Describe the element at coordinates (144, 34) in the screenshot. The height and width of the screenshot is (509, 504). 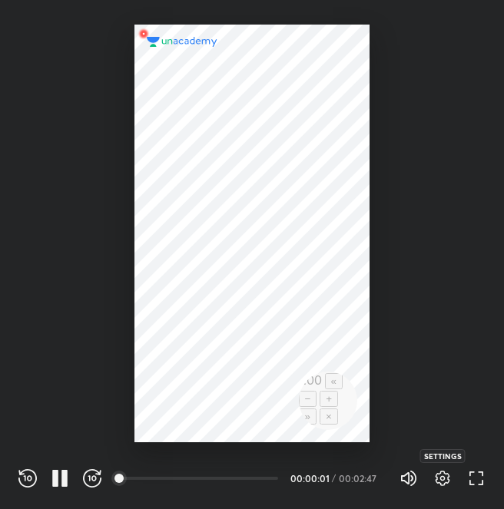
I see `img: wMgqJGBwKWe8AAAAABJRU5ErkJggg==` at that location.